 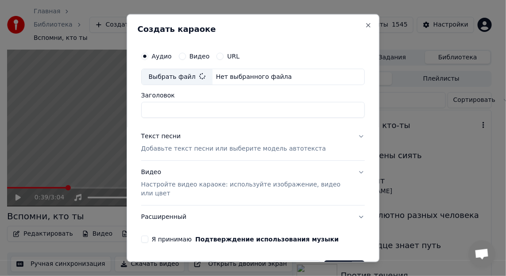 What do you see at coordinates (245, 239) in the screenshot?
I see `label: Я принимаю` at bounding box center [245, 239].